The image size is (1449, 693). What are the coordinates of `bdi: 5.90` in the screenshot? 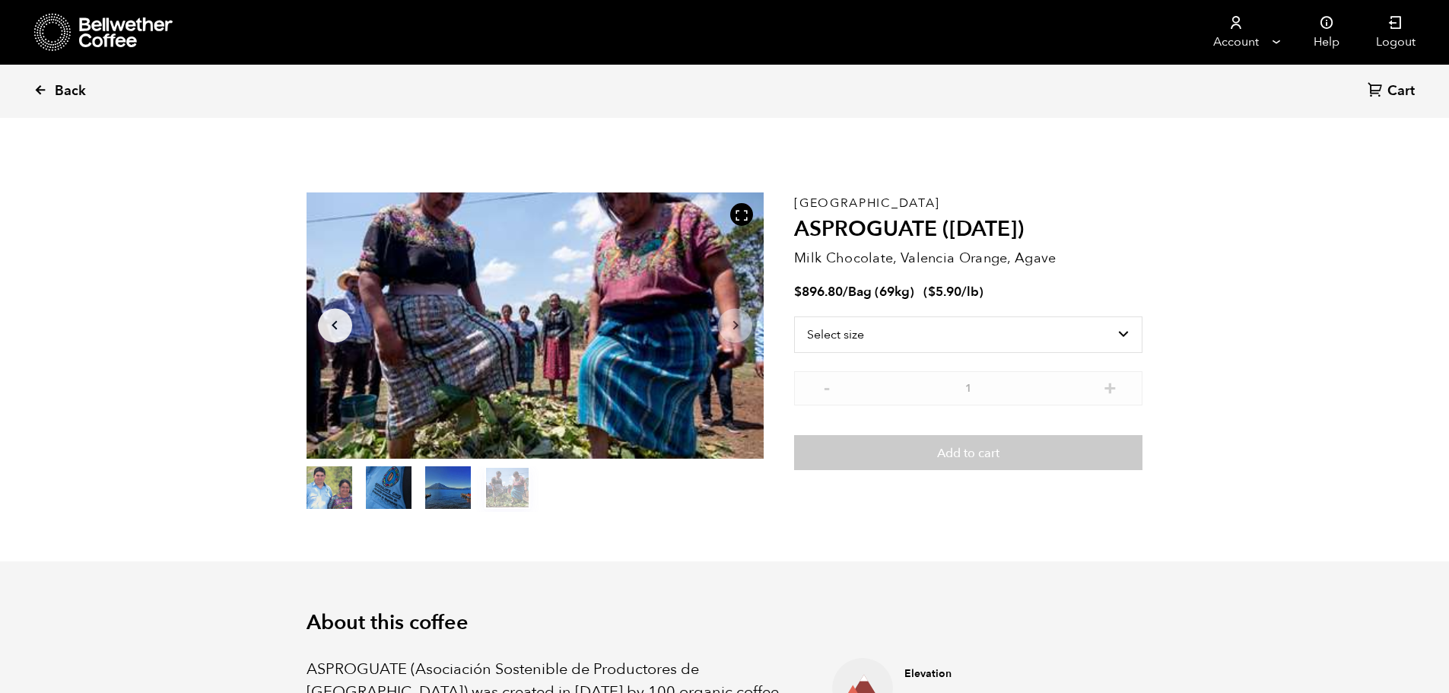 It's located at (945, 291).